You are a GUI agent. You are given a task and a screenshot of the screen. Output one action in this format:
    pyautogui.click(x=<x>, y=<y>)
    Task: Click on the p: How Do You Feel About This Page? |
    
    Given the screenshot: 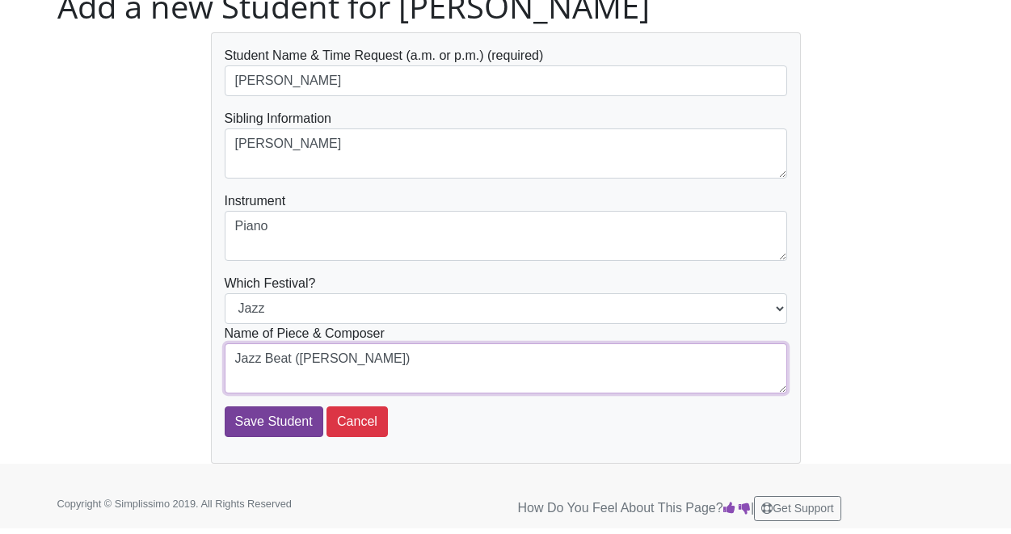 What is the action you would take?
    pyautogui.click(x=736, y=508)
    